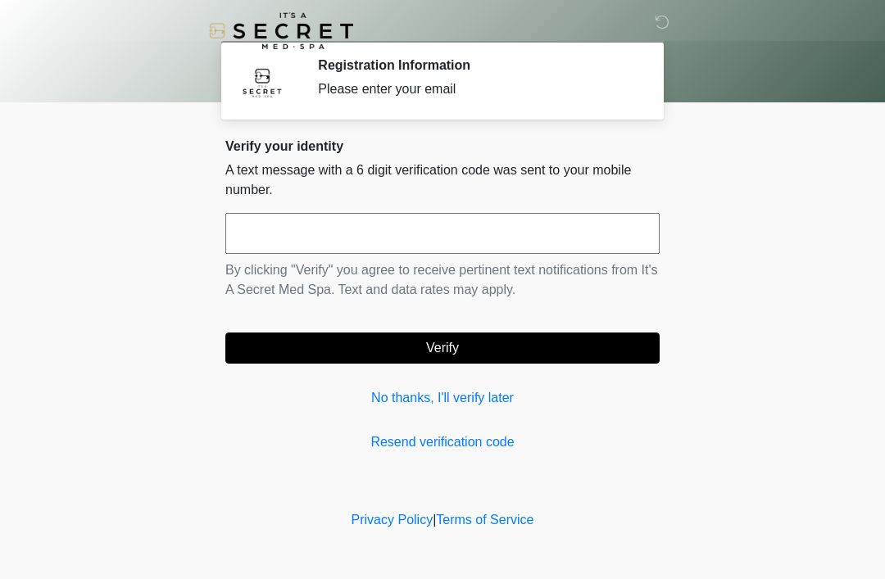  What do you see at coordinates (442, 180) in the screenshot?
I see `p: A text message with a 6 digit verification code was sent to your mobile number.` at bounding box center [442, 180].